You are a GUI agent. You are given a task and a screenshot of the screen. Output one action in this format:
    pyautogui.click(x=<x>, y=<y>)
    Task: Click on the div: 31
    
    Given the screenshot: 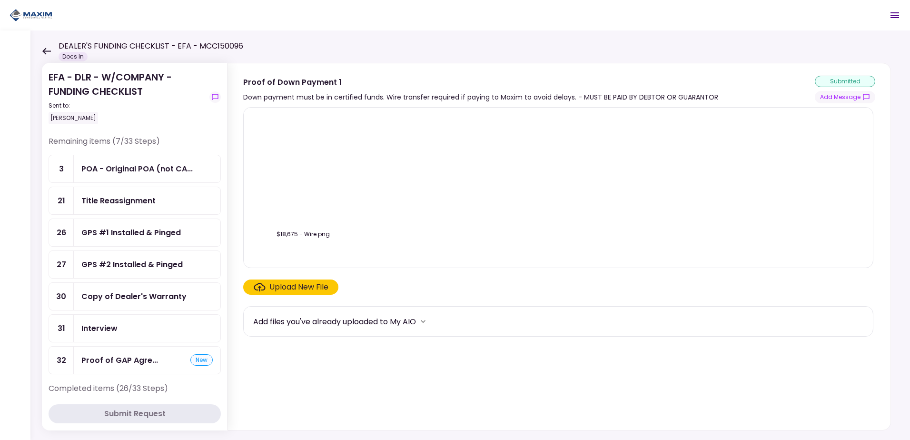 What is the action you would take?
    pyautogui.click(x=61, y=328)
    